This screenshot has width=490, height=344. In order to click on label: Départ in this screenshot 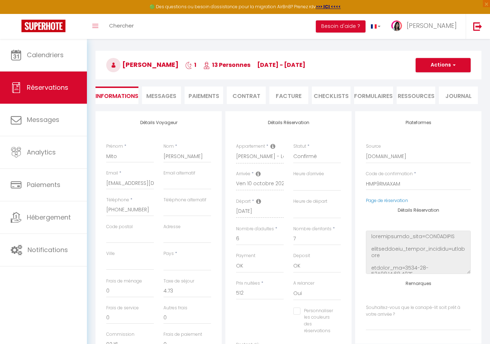, I will do `click(243, 201)`.